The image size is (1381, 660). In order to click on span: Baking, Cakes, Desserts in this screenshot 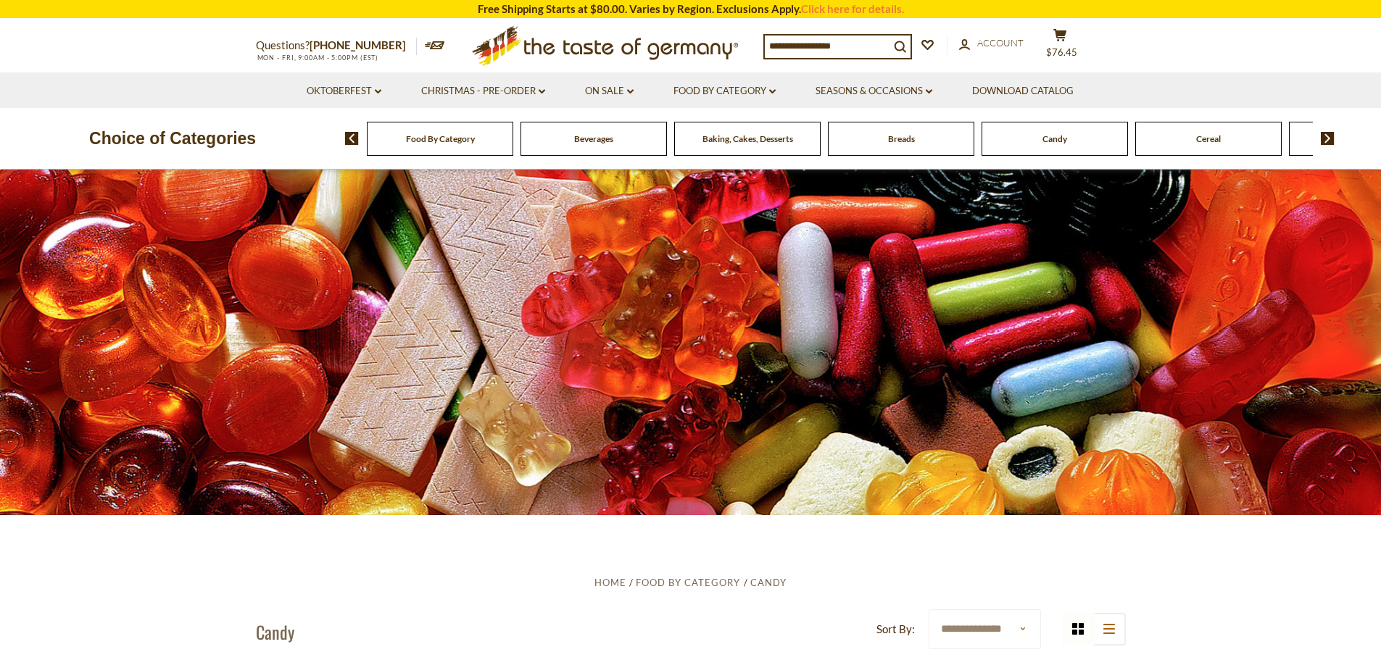, I will do `click(747, 138)`.